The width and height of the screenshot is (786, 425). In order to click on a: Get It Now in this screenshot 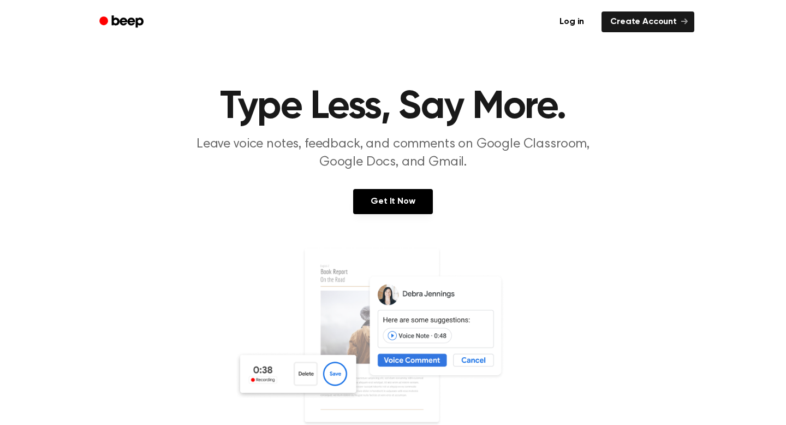, I will do `click(392, 201)`.